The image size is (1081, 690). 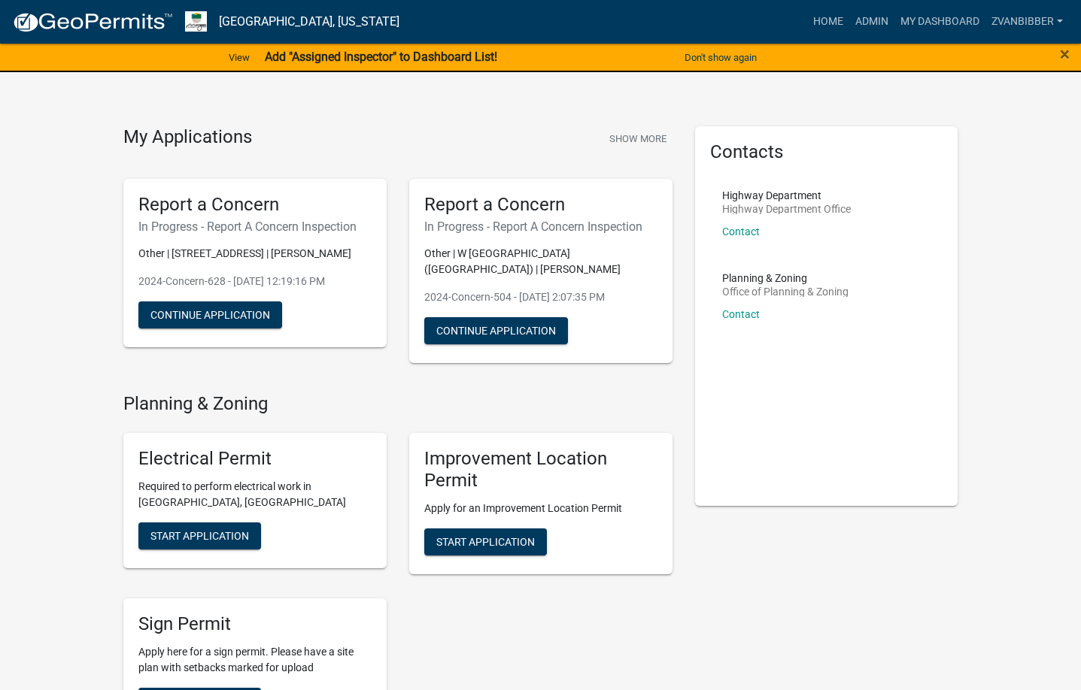 I want to click on p: Apply here for a sign permit. Please have a site plan with setbacks marked for upload, so click(x=255, y=660).